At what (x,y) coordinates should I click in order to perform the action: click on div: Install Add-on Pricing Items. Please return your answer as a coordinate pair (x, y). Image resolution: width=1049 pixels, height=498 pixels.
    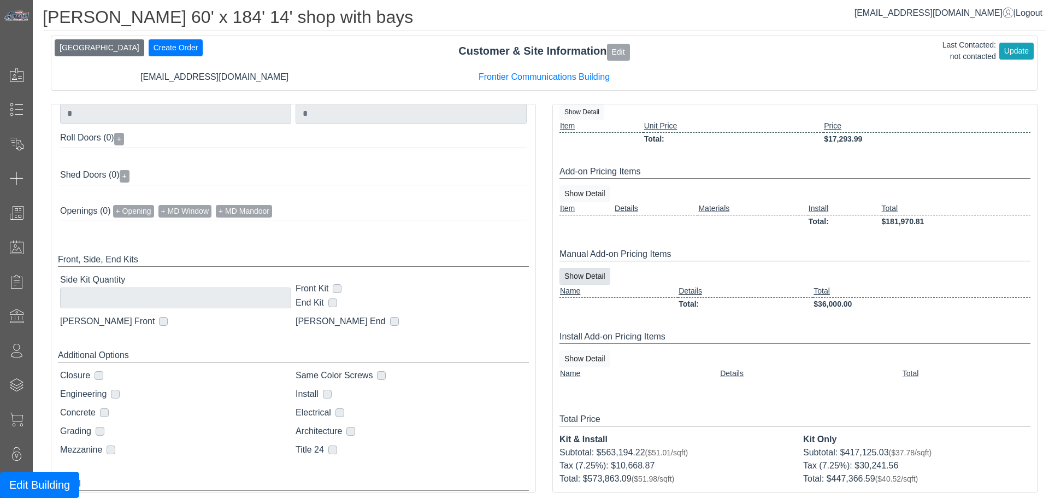
    Looking at the image, I should click on (795, 337).